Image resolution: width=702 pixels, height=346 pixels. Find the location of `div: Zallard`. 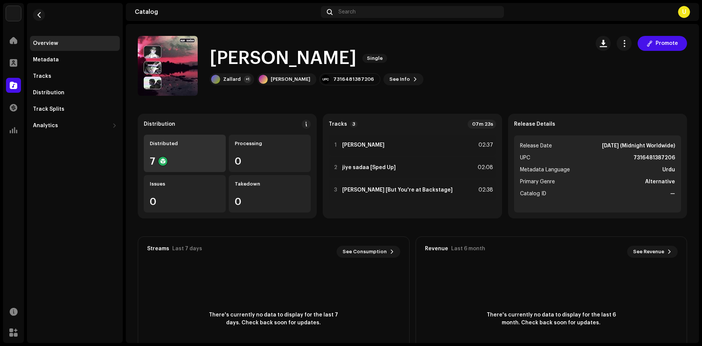

div: Zallard is located at coordinates (232, 79).